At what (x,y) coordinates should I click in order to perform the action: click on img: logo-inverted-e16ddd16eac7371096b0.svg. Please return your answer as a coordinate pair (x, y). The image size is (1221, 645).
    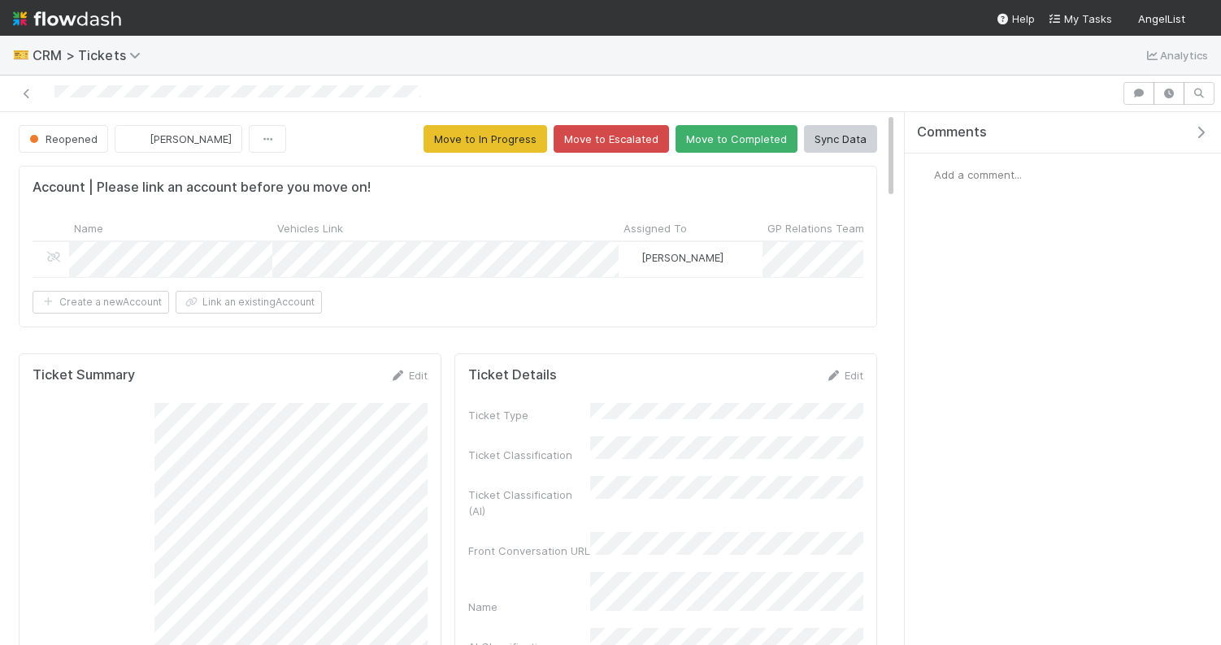
    Looking at the image, I should click on (67, 19).